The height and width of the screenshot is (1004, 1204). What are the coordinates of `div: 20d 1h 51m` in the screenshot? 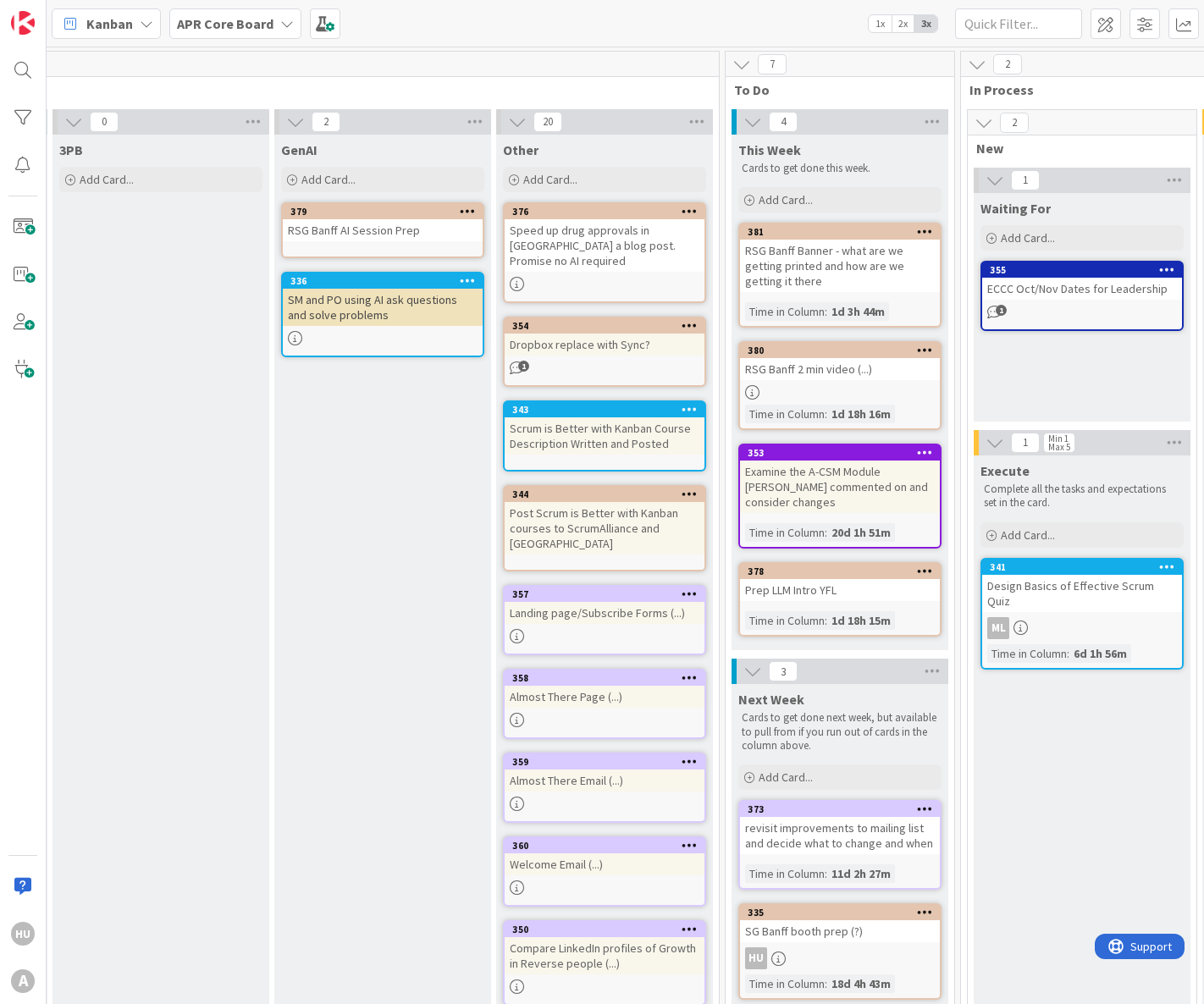 It's located at (861, 532).